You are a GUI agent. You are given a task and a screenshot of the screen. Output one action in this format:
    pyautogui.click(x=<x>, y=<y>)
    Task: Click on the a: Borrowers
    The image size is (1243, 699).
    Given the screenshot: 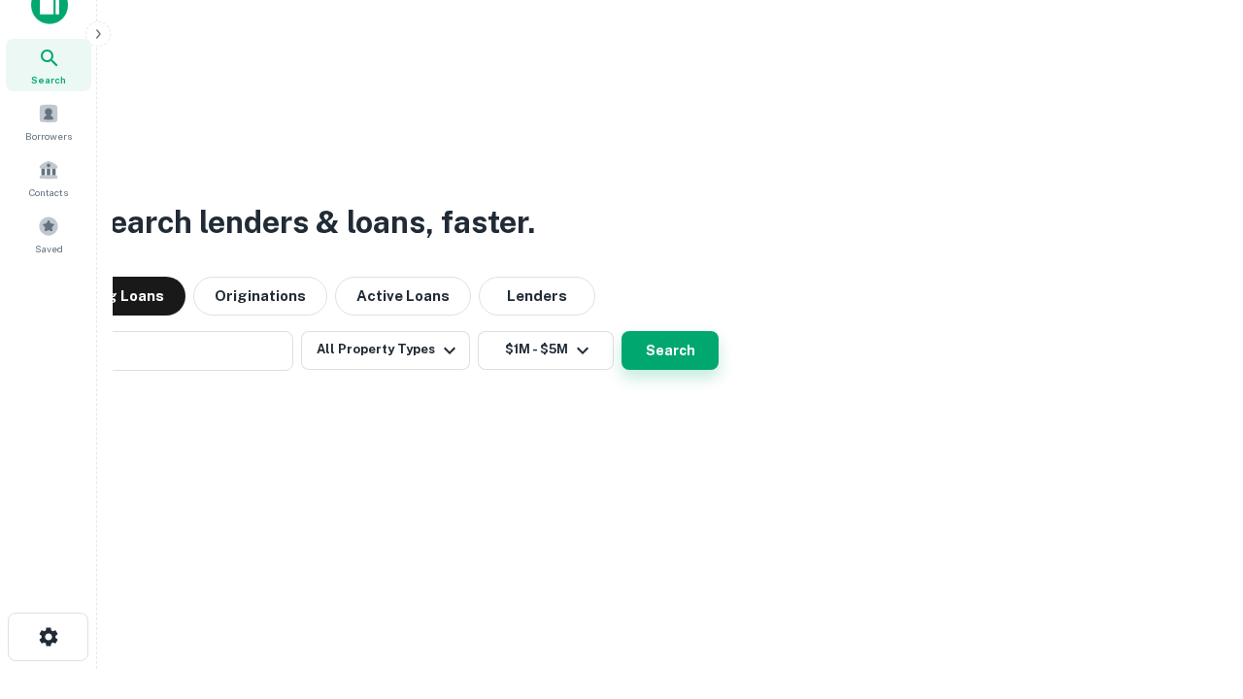 What is the action you would take?
    pyautogui.click(x=49, y=121)
    